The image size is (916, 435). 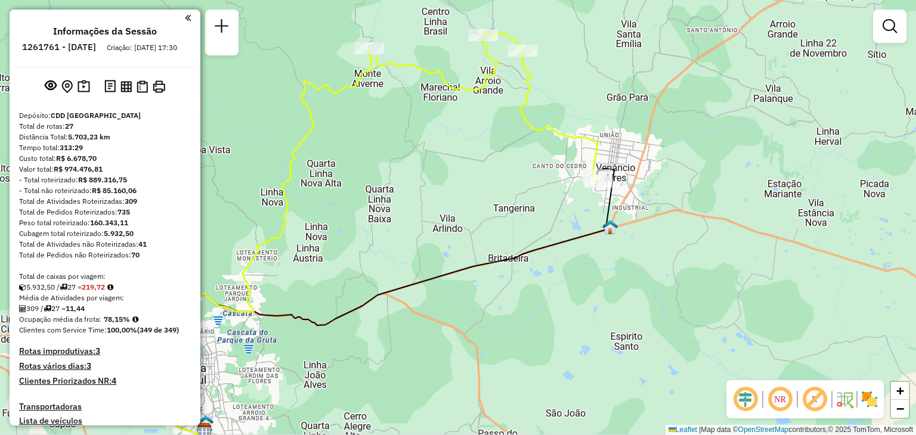 What do you see at coordinates (114, 190) in the screenshot?
I see `strong: R$ 85.160,06` at bounding box center [114, 190].